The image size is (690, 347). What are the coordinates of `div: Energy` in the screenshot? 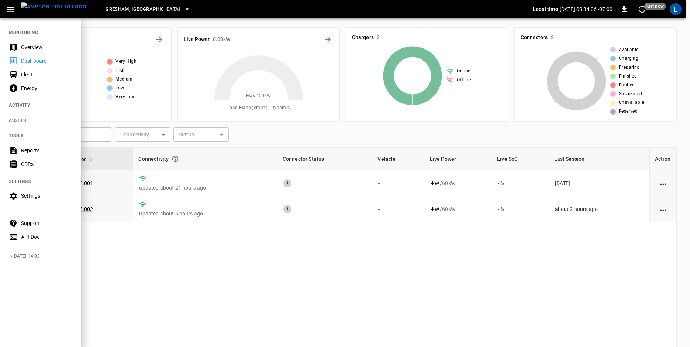 It's located at (47, 88).